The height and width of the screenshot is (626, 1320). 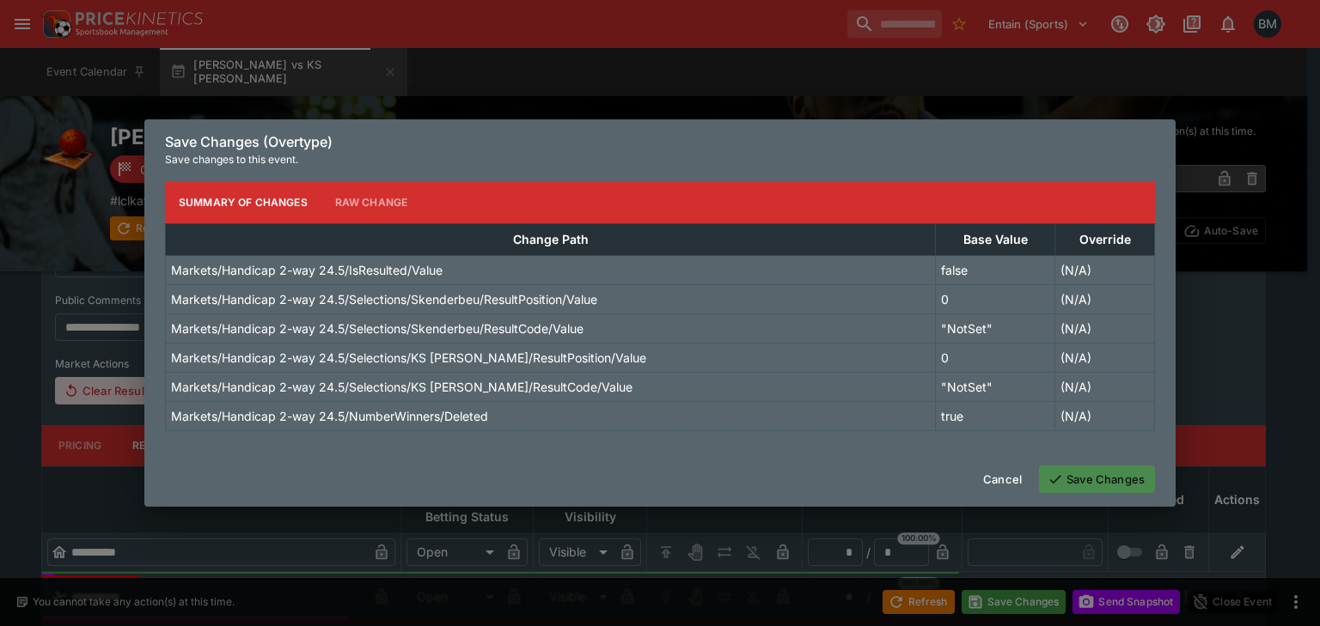 What do you see at coordinates (371, 203) in the screenshot?
I see `button: Raw Change` at bounding box center [371, 203].